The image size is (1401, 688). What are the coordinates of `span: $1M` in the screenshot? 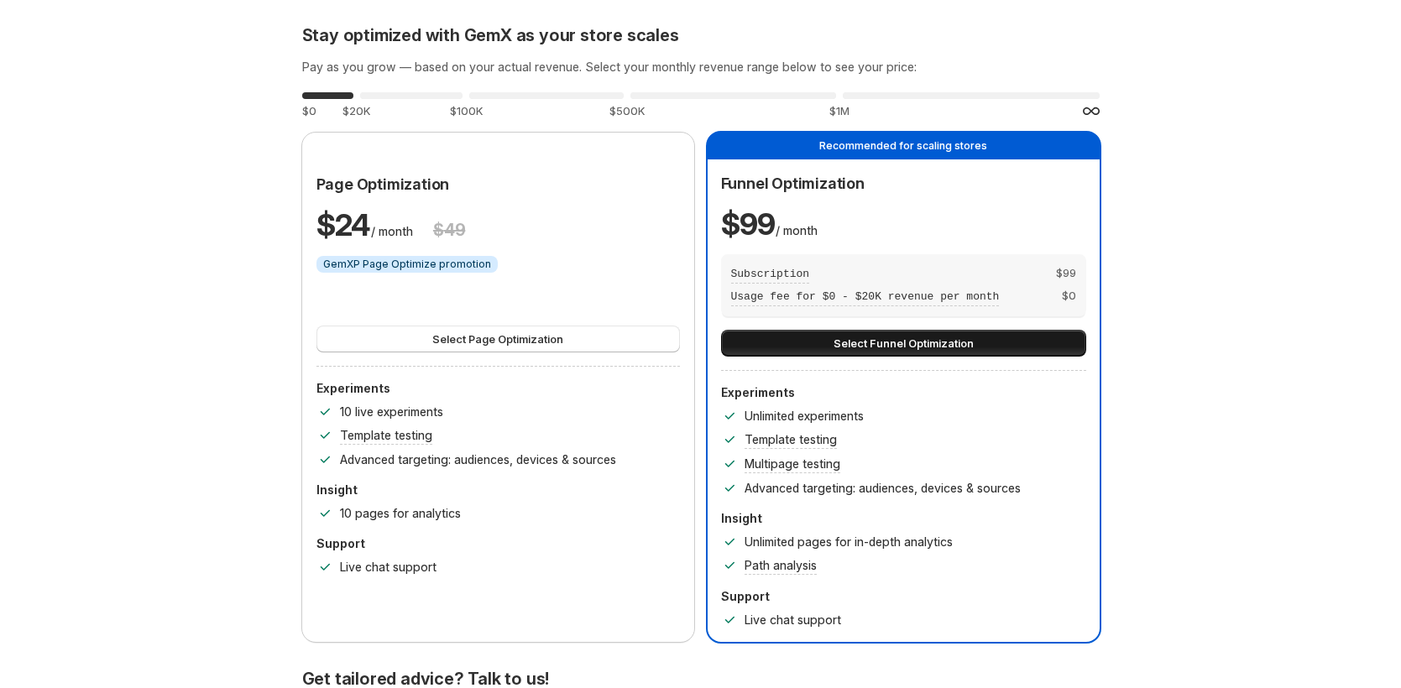 It's located at (839, 111).